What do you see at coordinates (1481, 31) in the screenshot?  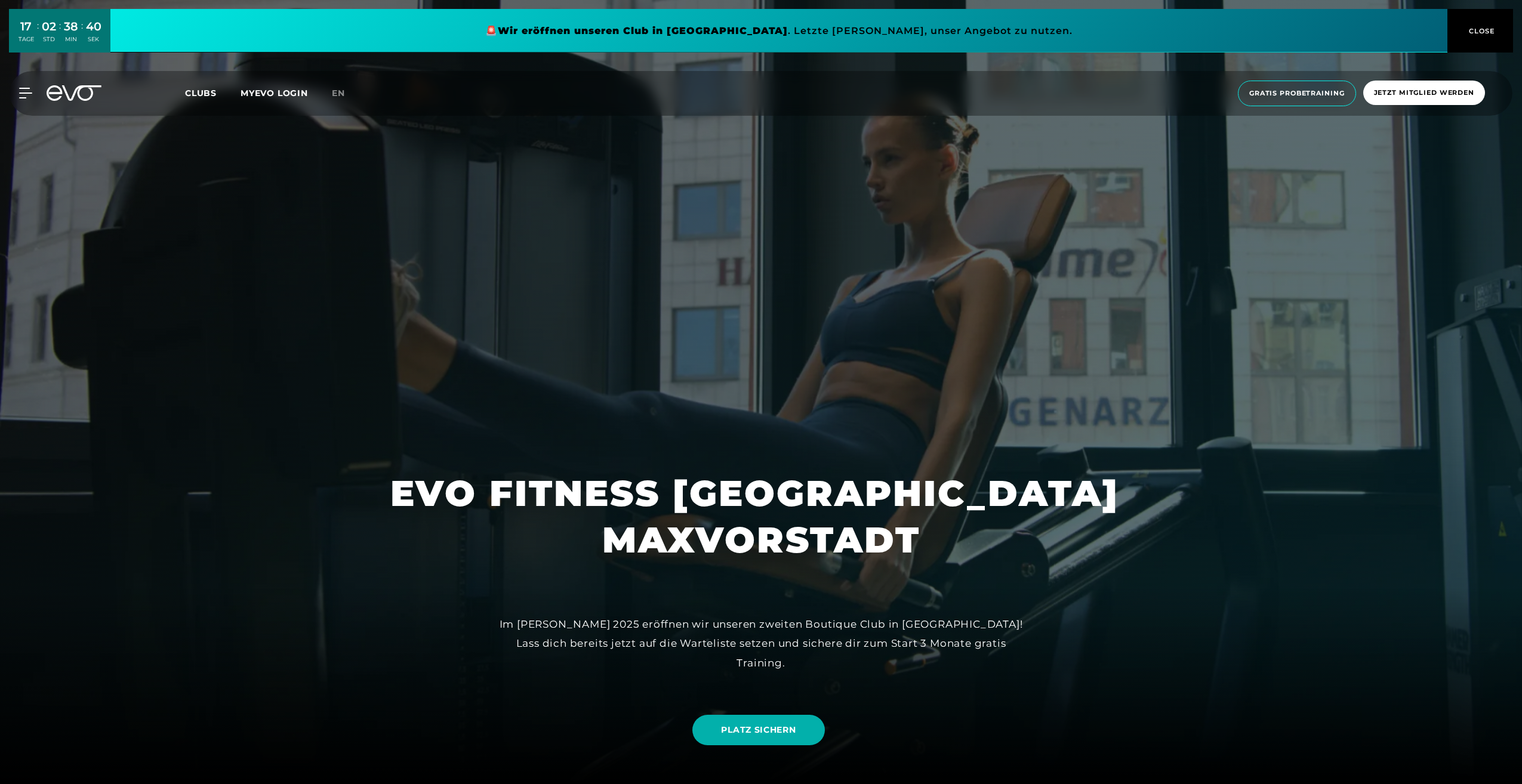 I see `span: CLOSE` at bounding box center [1481, 31].